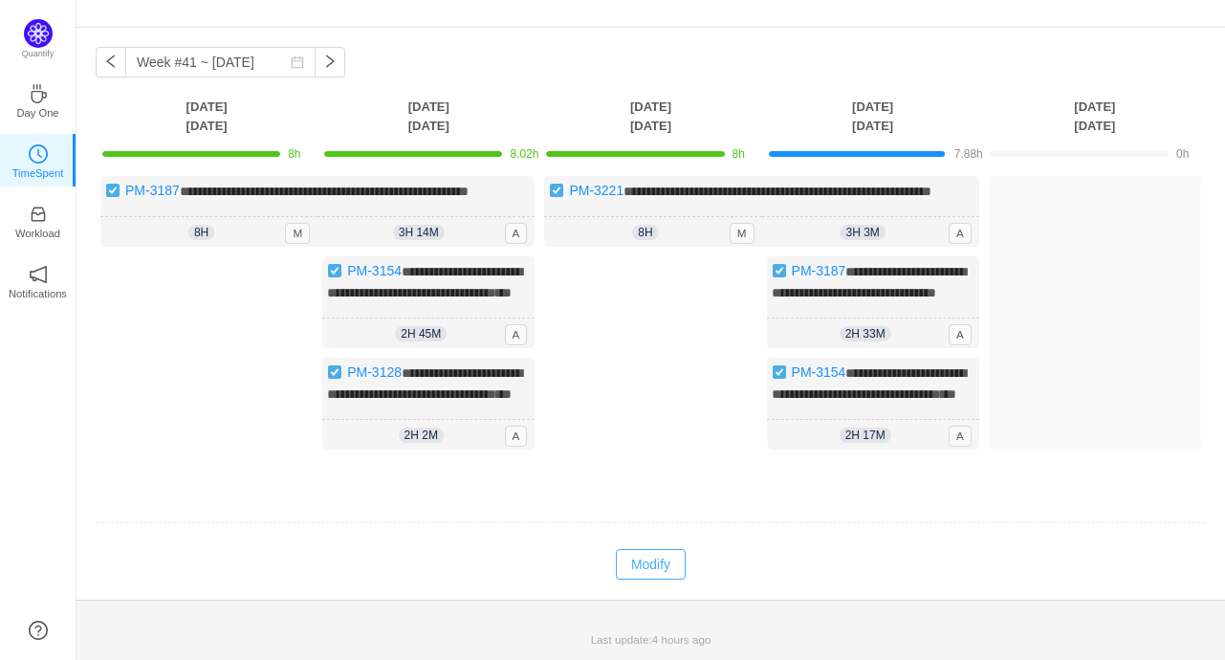  I want to click on i: icon: notification, so click(38, 274).